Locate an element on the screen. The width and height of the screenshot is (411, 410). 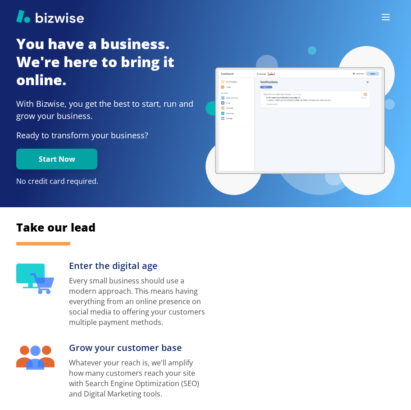
h2: Take our lead is located at coordinates (205, 227).